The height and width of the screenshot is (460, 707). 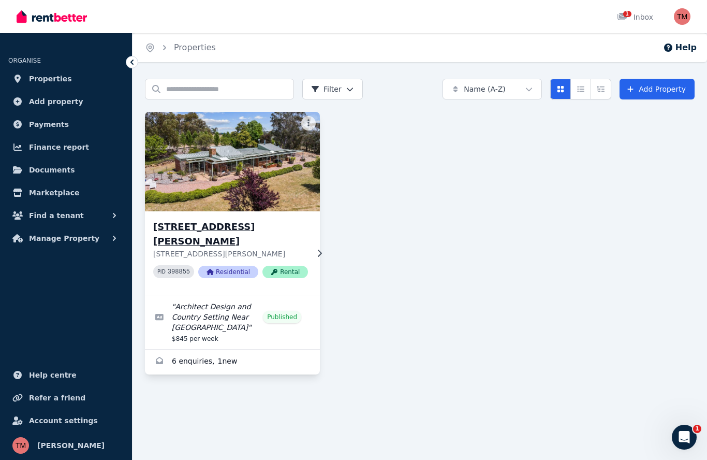 What do you see at coordinates (54, 193) in the screenshot?
I see `span: Marketplace` at bounding box center [54, 193].